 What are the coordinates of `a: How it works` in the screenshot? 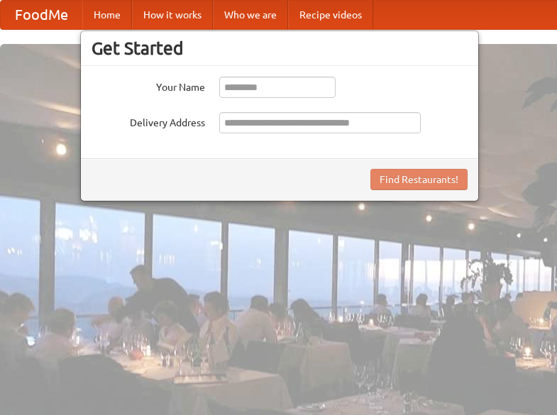 It's located at (172, 15).